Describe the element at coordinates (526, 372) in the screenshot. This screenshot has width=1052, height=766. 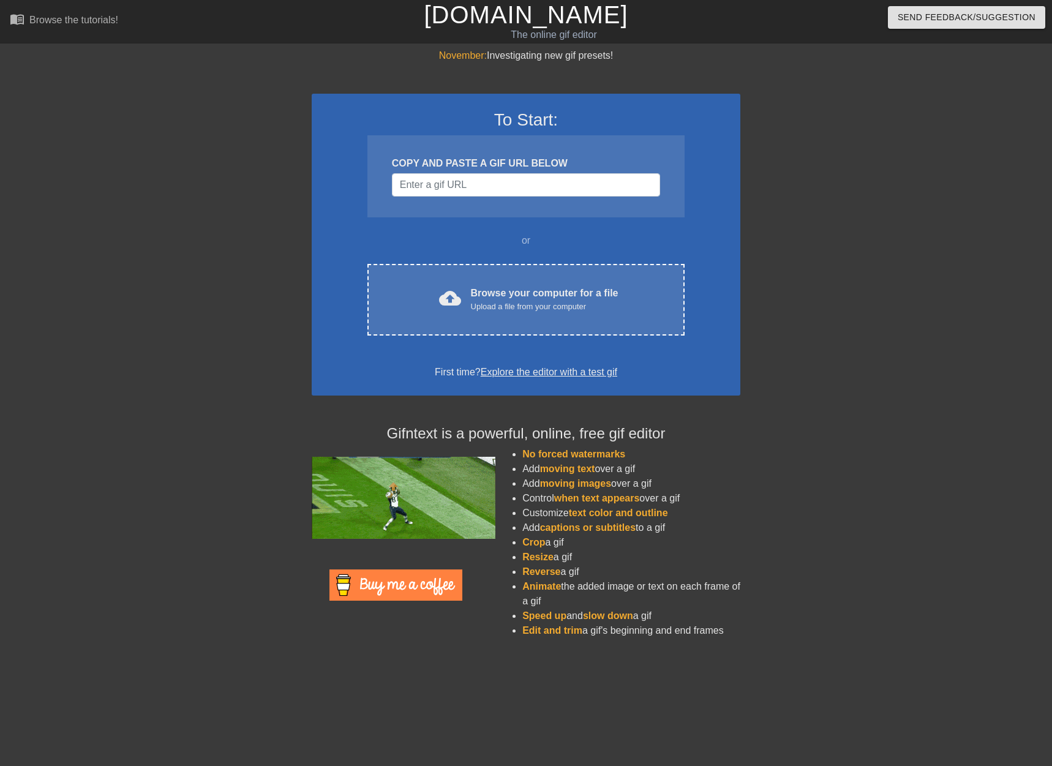
I see `div: First time?` at that location.